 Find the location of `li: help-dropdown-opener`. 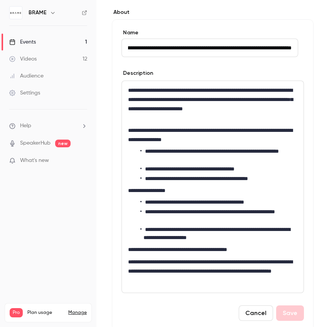

li: help-dropdown-opener is located at coordinates (48, 126).